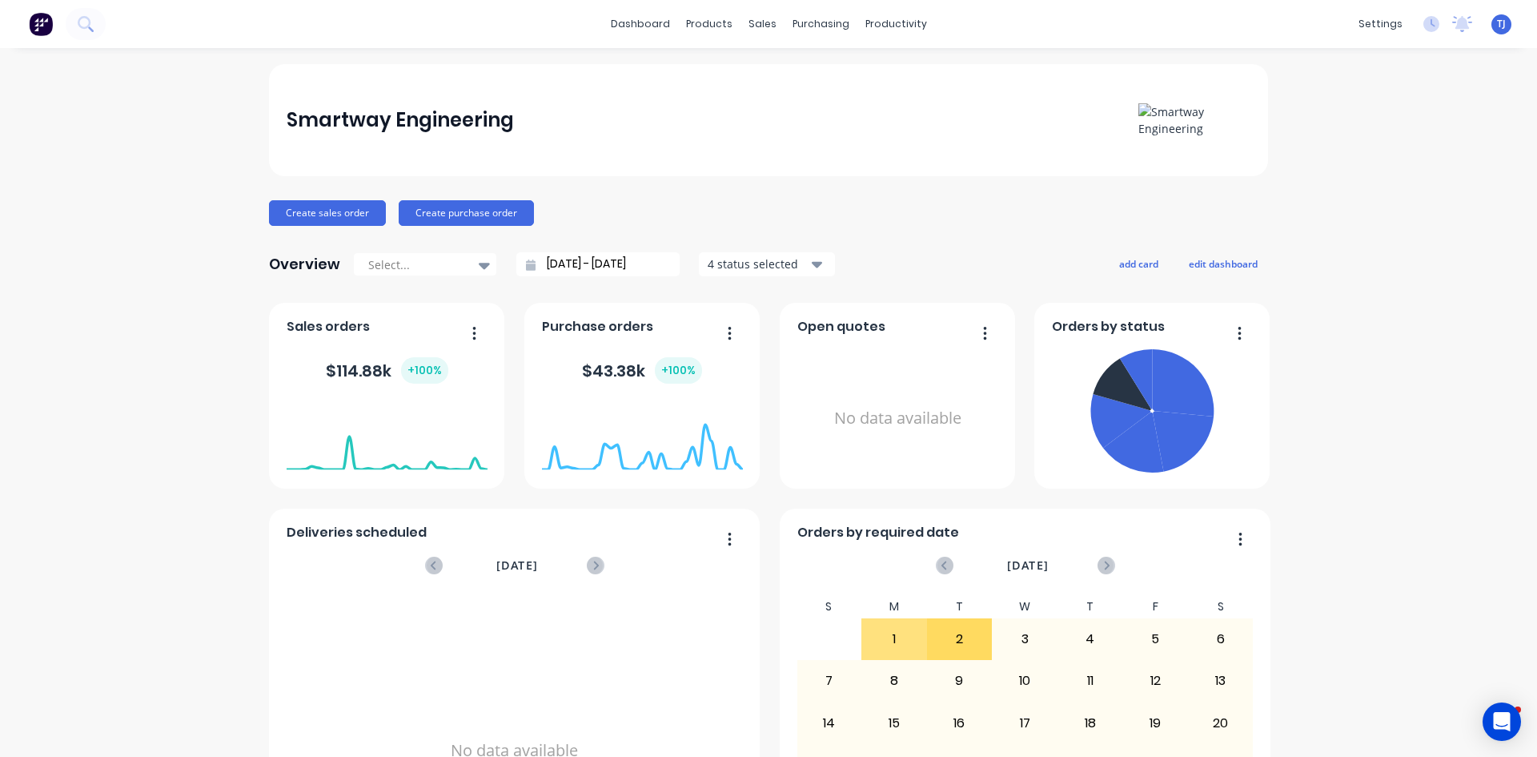 The height and width of the screenshot is (757, 1537). Describe the element at coordinates (960, 723) in the screenshot. I see `div: 16` at that location.